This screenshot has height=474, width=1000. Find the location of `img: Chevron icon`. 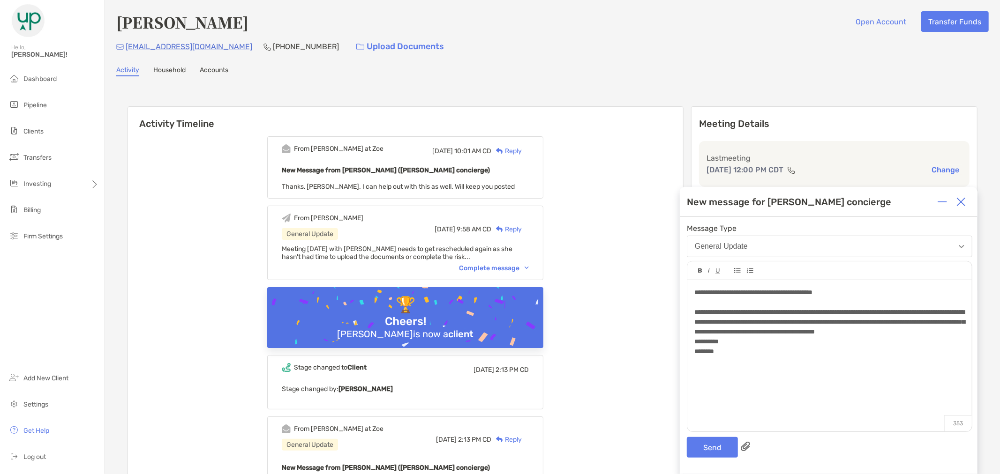

img: Chevron icon is located at coordinates (527, 268).